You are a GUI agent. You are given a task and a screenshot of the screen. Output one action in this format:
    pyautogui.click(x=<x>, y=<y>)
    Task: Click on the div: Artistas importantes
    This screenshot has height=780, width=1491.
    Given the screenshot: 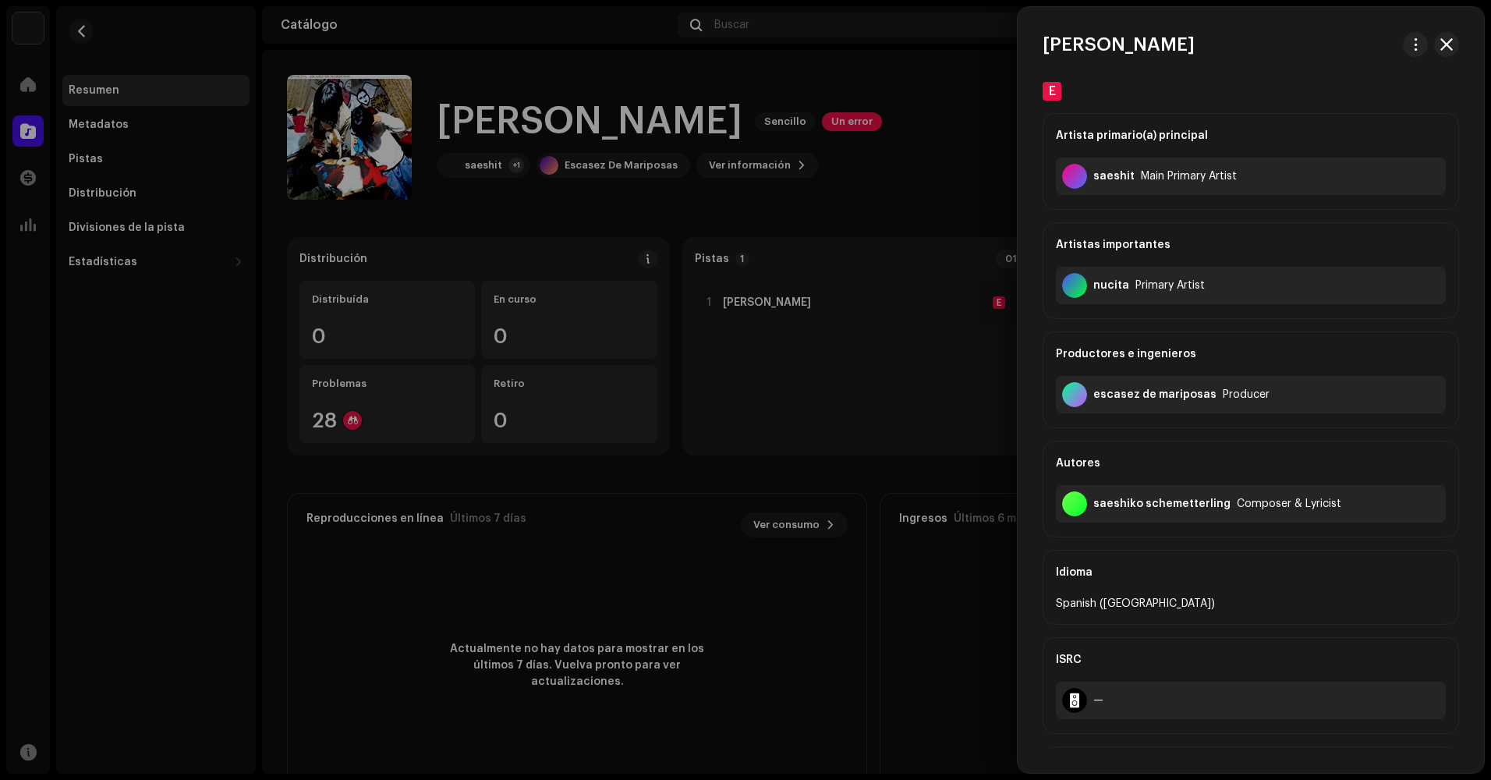 What is the action you would take?
    pyautogui.click(x=1251, y=245)
    